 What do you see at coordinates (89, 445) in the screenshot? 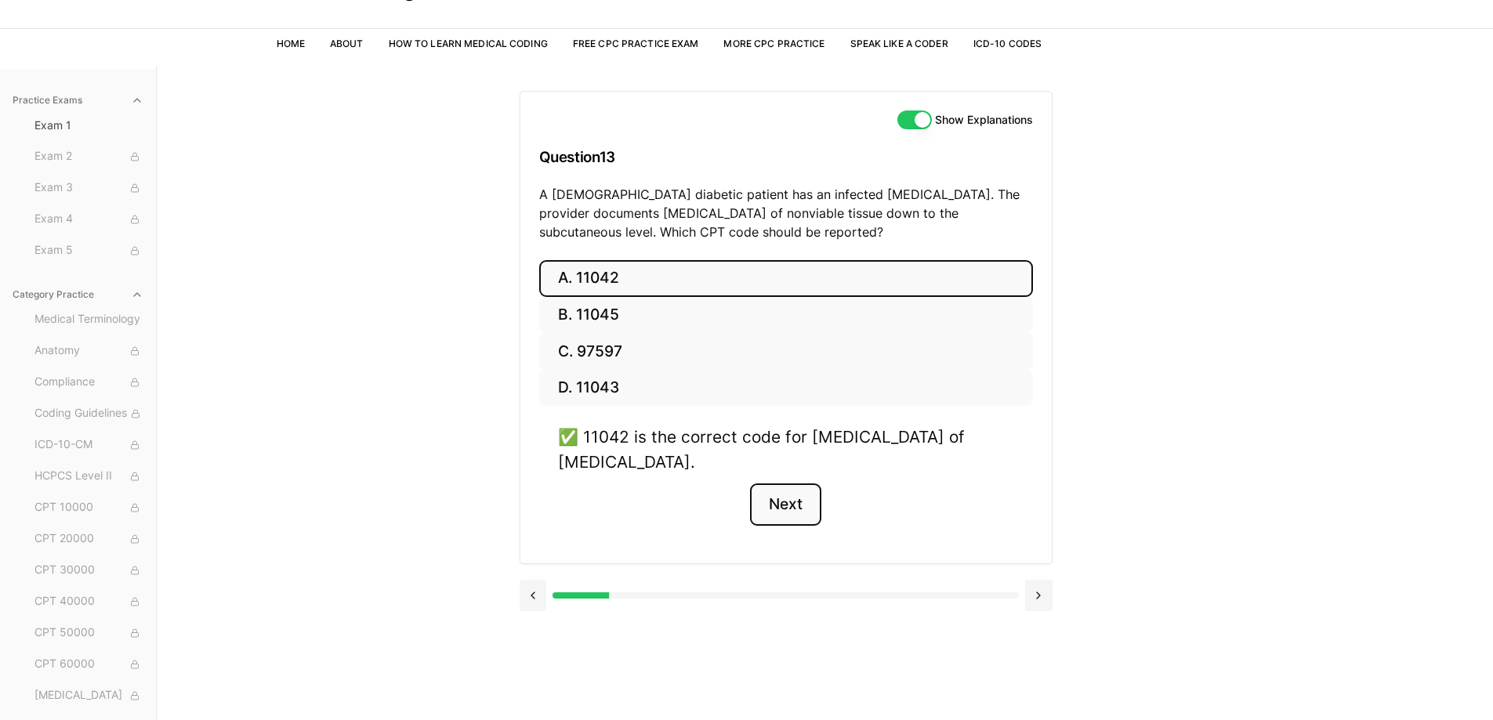
I see `span: ICD-10-CM` at bounding box center [89, 445].